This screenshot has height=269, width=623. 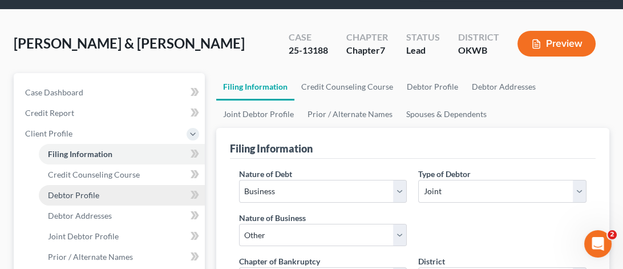 What do you see at coordinates (446, 114) in the screenshot?
I see `a: Spouses & Dependents` at bounding box center [446, 114].